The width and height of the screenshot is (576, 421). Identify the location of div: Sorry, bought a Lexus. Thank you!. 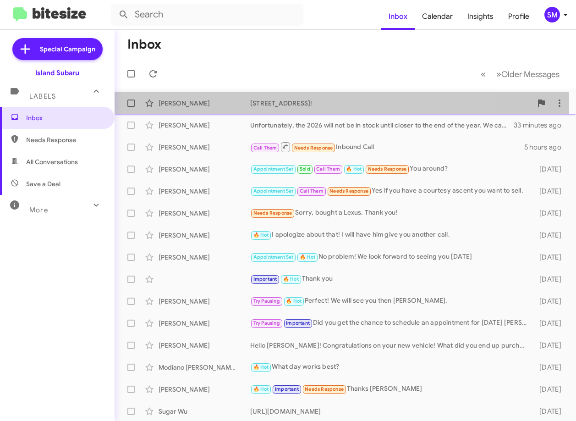
(391, 213).